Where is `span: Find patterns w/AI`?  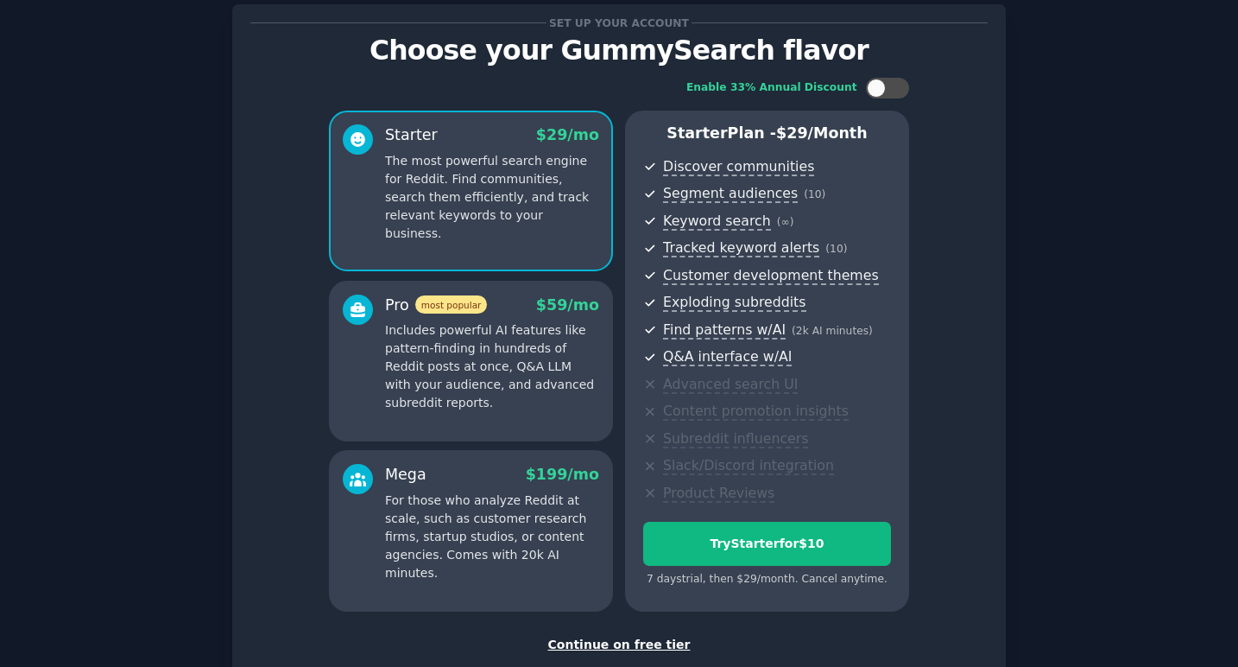 span: Find patterns w/AI is located at coordinates (725, 330).